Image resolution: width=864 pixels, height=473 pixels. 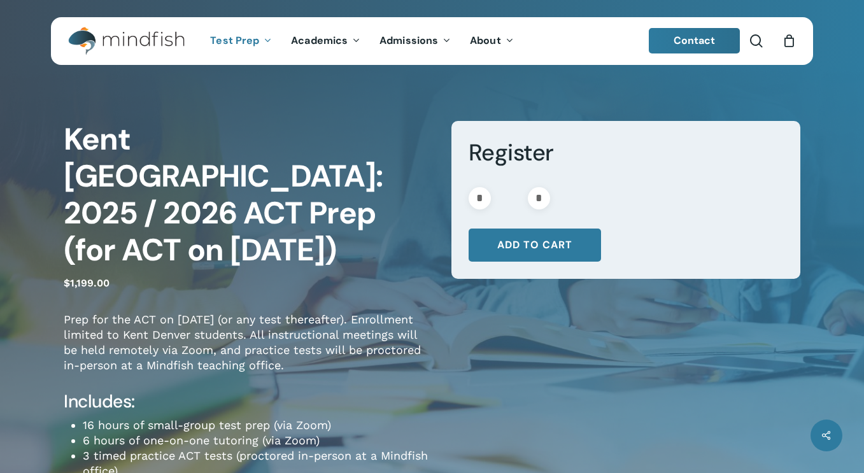 What do you see at coordinates (234, 40) in the screenshot?
I see `span: Test Prep` at bounding box center [234, 40].